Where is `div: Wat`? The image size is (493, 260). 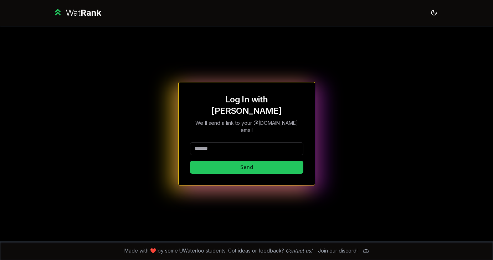 div: Wat is located at coordinates (83, 13).